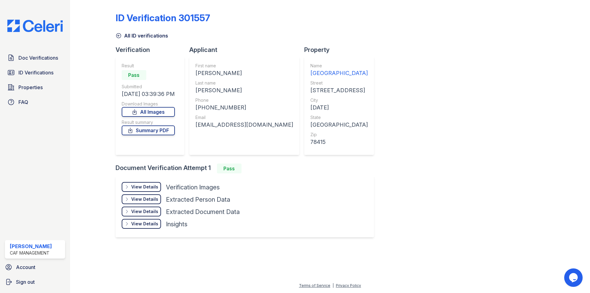 The image size is (590, 293). Describe the element at coordinates (163, 18) in the screenshot. I see `div: ID Verification 301557` at that location.